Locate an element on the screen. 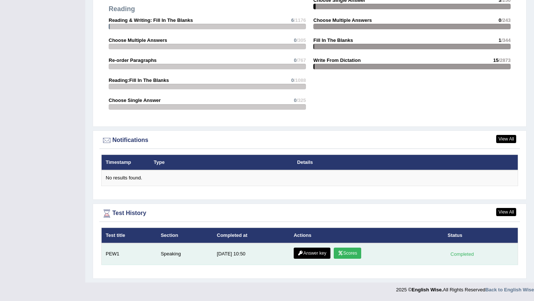 This screenshot has width=534, height=301. span: /767 is located at coordinates (301, 60).